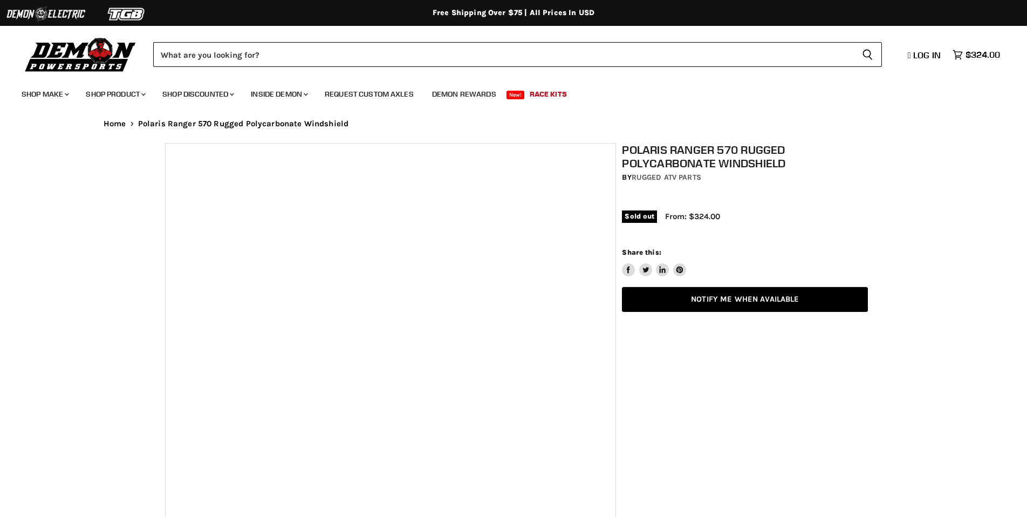  I want to click on a: Demon Rewards, so click(464, 94).